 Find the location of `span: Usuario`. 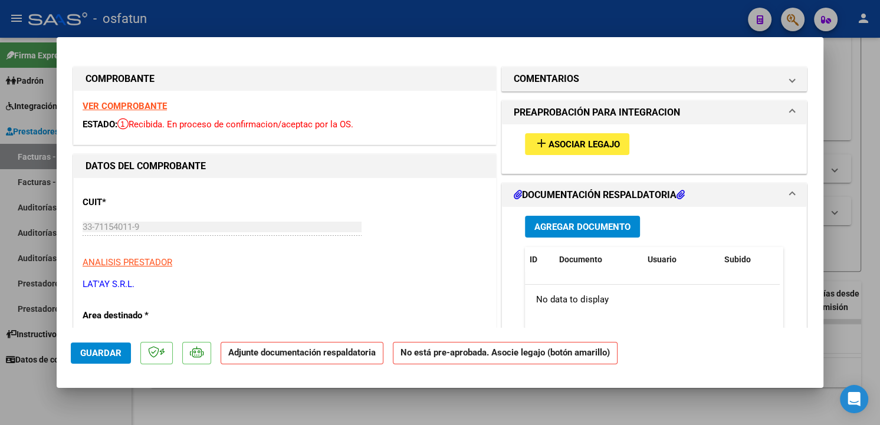

span: Usuario is located at coordinates (661, 259).